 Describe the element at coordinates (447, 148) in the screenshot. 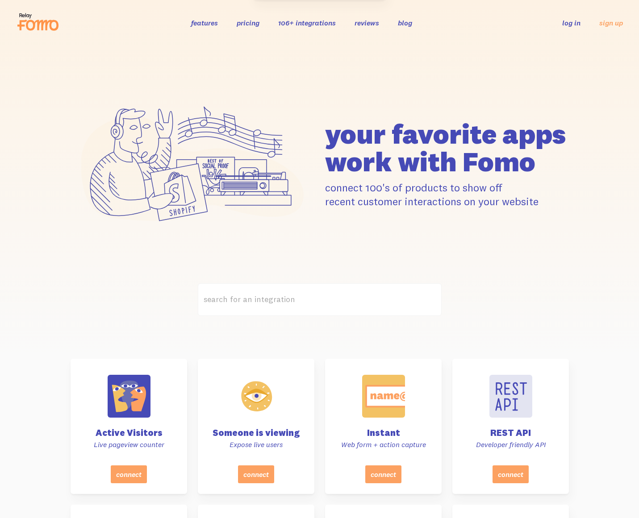

I see `h1: your favorite apps work with Fomo` at that location.